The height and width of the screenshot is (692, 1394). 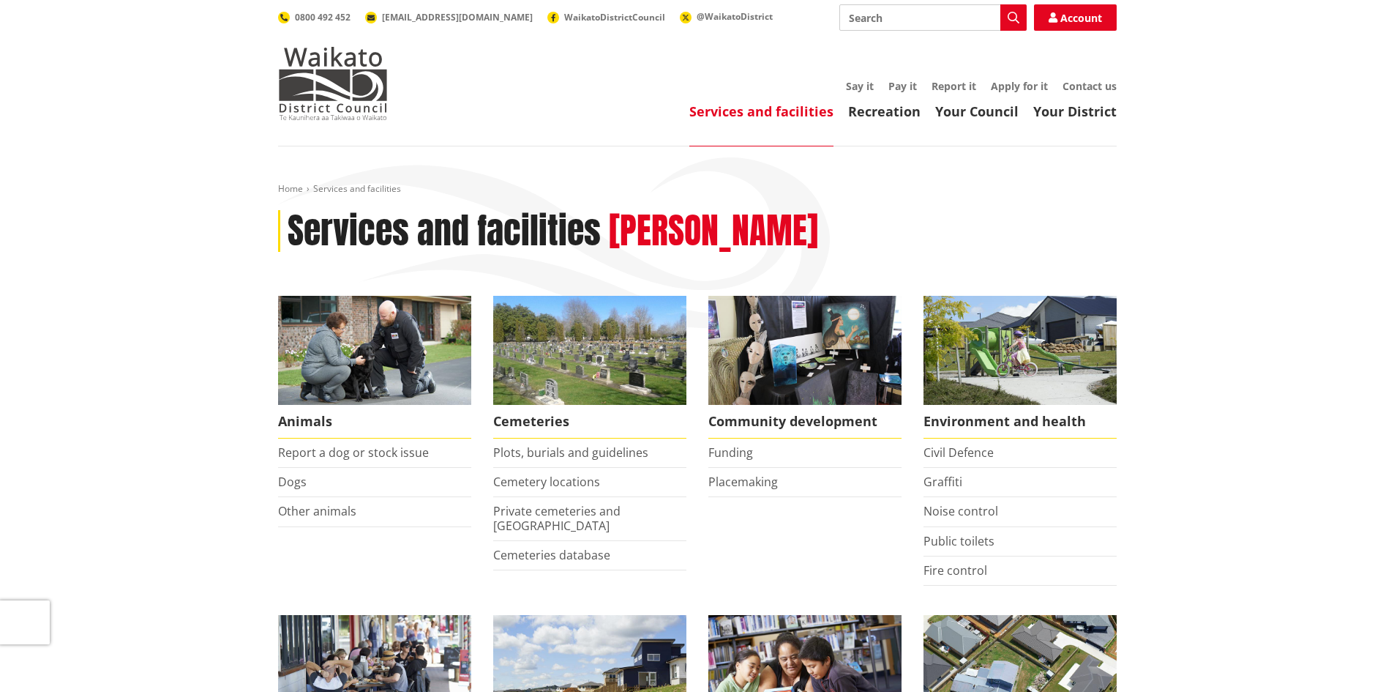 What do you see at coordinates (547, 482) in the screenshot?
I see `a: Cemetery locations` at bounding box center [547, 482].